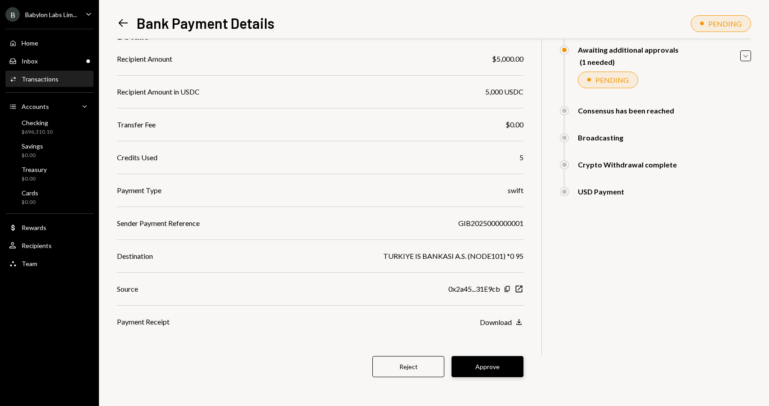  I want to click on a: Home, so click(49, 43).